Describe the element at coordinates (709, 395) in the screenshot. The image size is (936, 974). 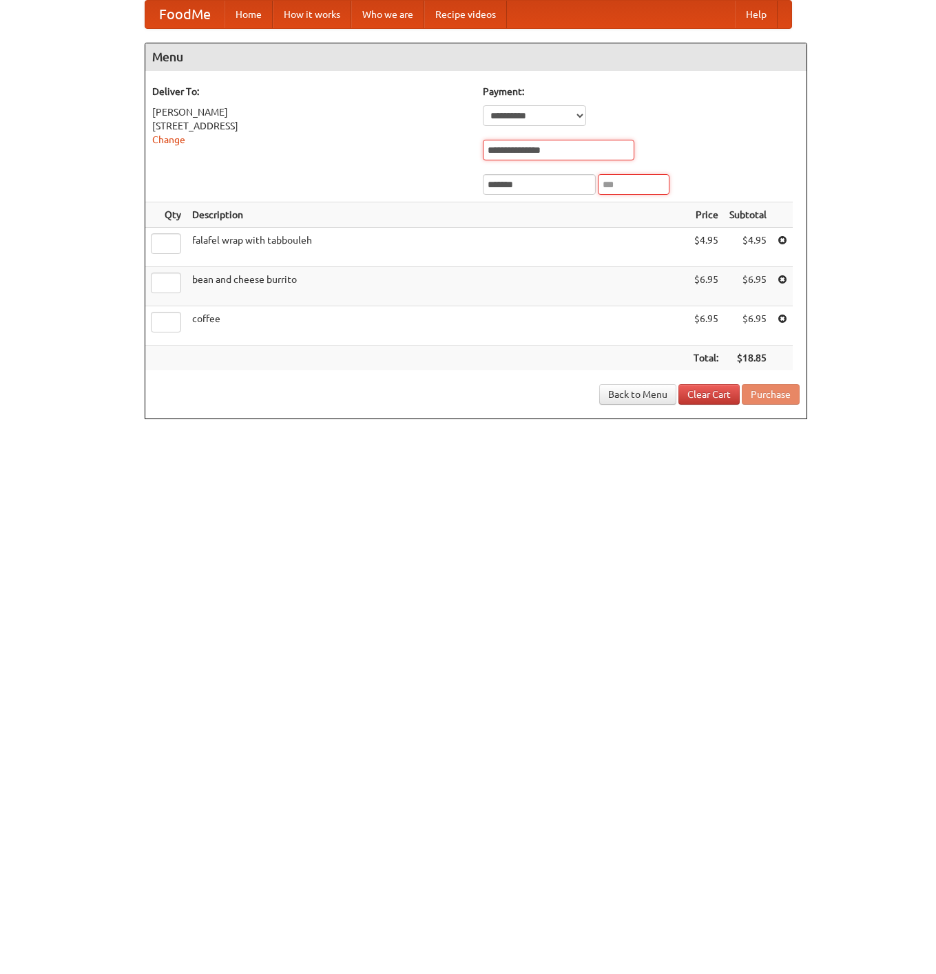
I see `a: Clear Cart` at that location.